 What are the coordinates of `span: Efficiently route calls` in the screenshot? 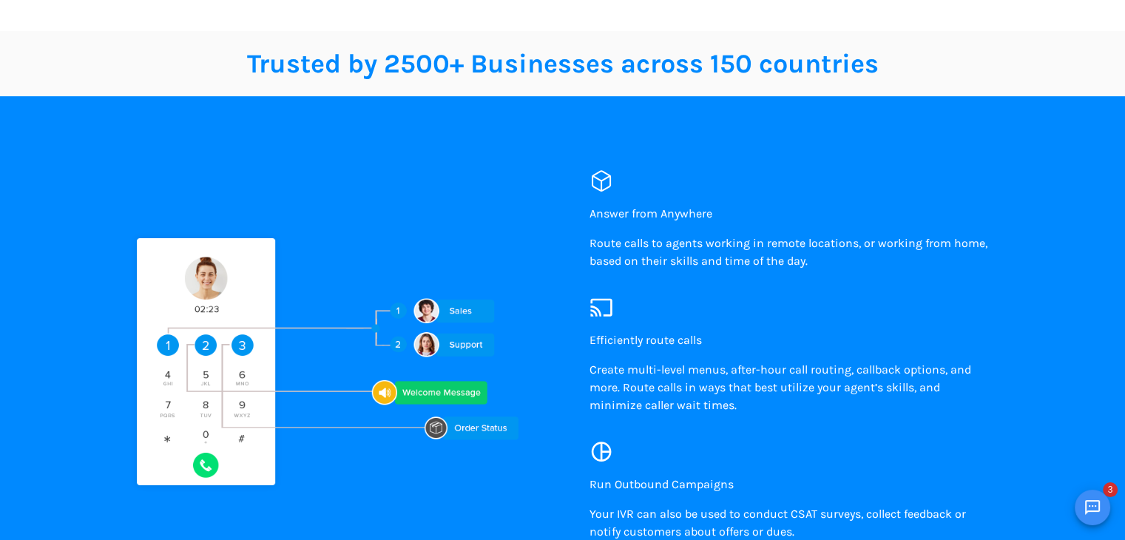 It's located at (646, 340).